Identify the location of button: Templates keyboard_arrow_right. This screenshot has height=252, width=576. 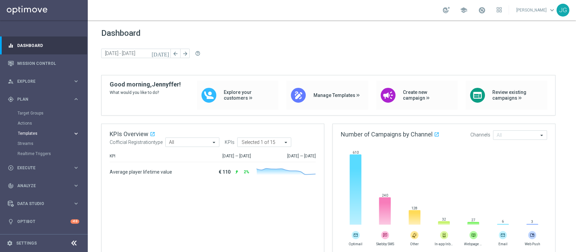
(49, 133).